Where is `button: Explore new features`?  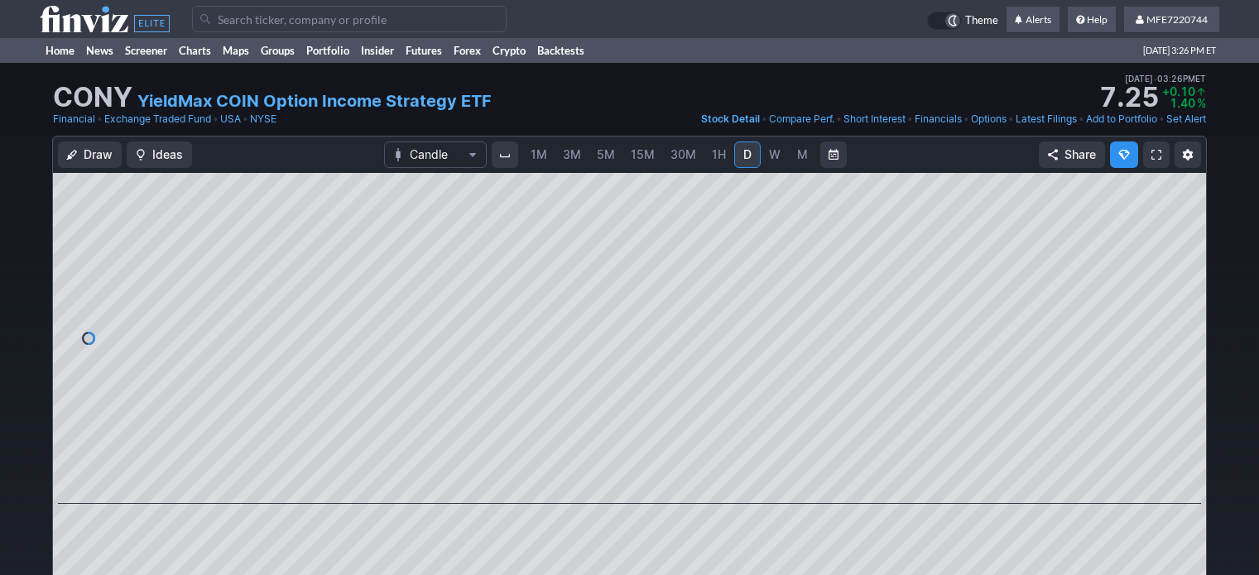
button: Explore new features is located at coordinates (1124, 155).